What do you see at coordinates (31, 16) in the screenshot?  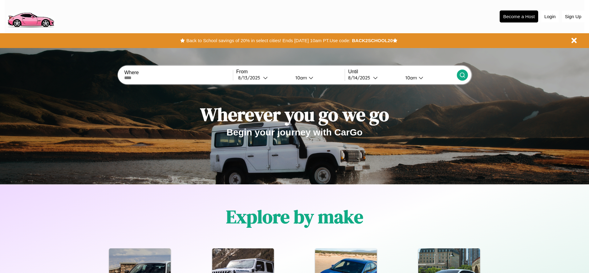 I see `img: logo` at bounding box center [31, 16].